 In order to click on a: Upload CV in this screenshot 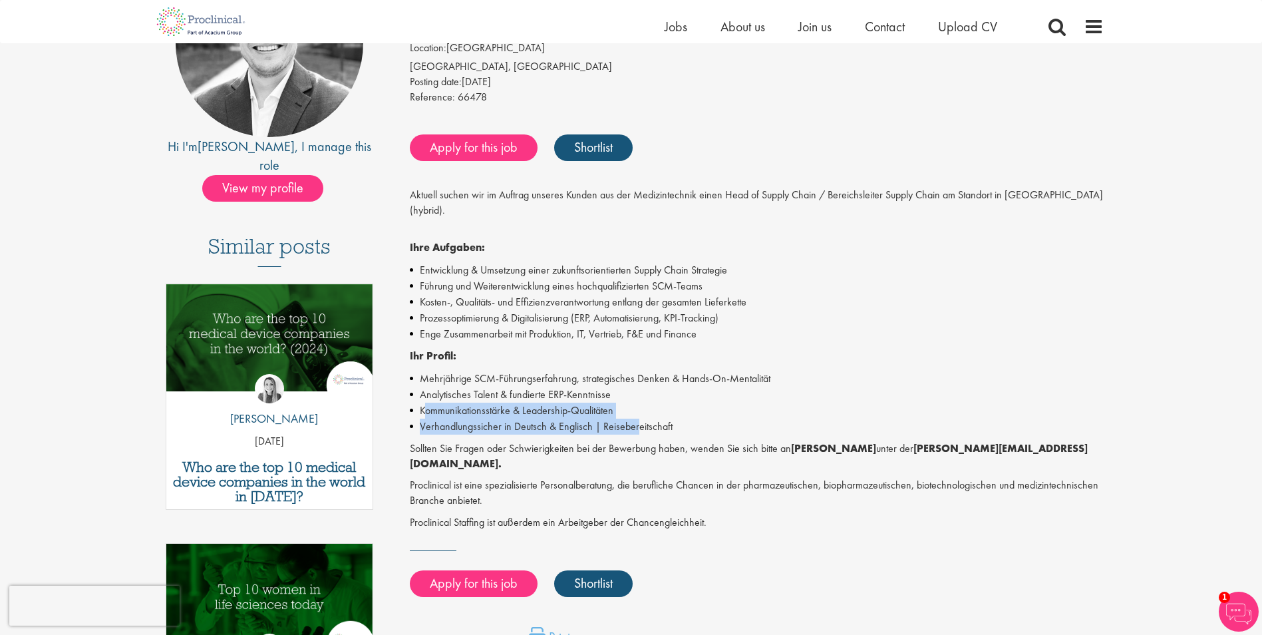, I will do `click(967, 27)`.